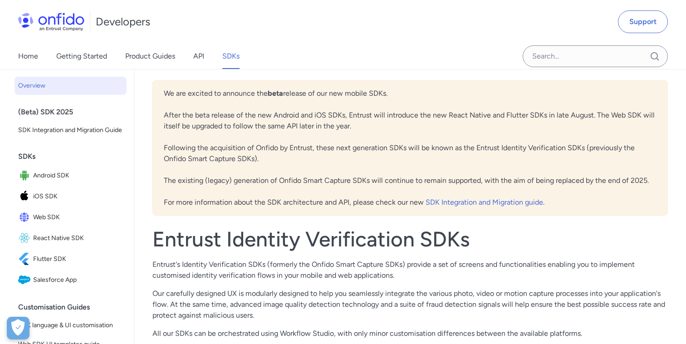  I want to click on a: IconReact Native SDKReact Native SDK, so click(70, 238).